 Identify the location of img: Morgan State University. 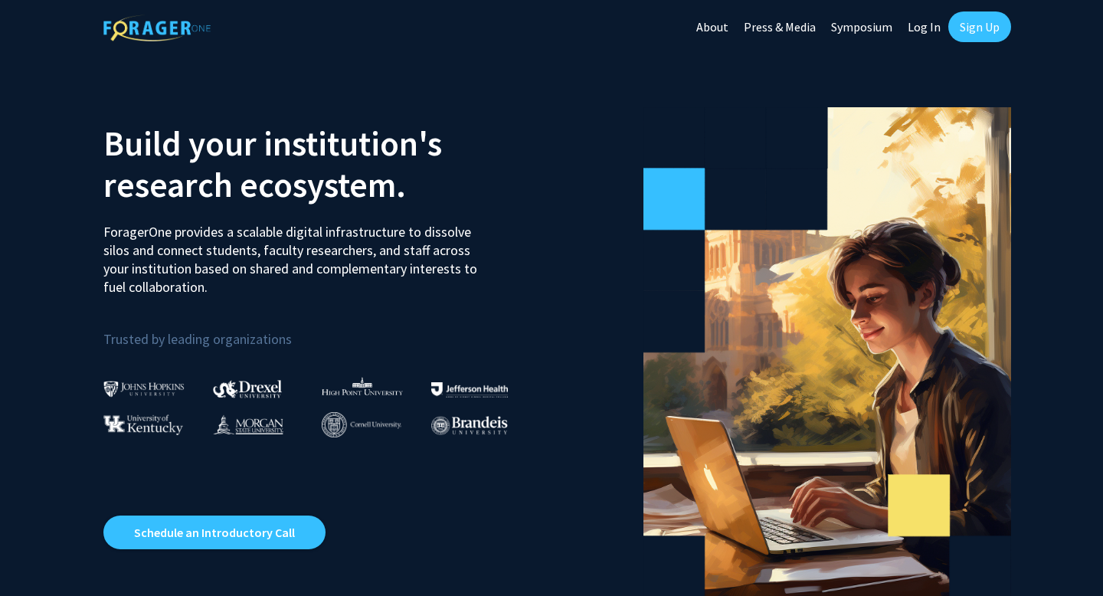
(248, 424).